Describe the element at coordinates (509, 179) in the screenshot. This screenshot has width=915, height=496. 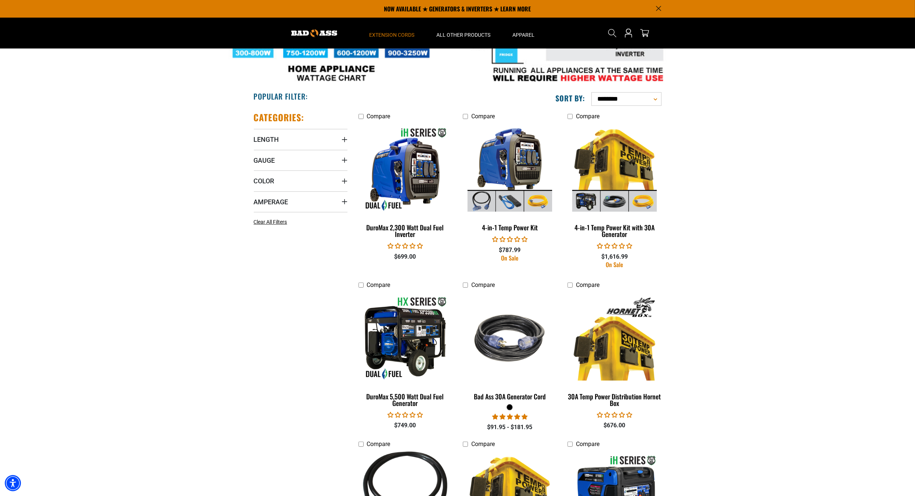
I see `a: 4-in-1 Temp Power Kit 4-in-1 Temp Power Kit` at that location.